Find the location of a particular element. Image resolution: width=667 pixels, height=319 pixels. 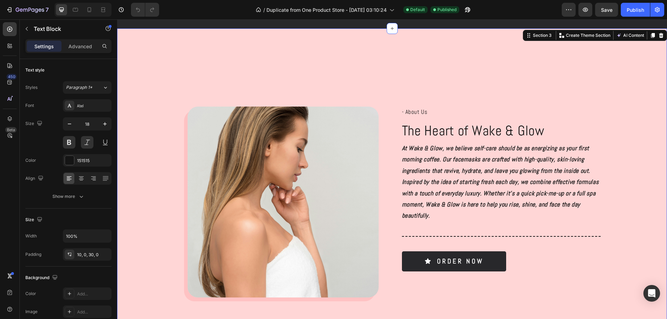

span: Save is located at coordinates (606, 10).